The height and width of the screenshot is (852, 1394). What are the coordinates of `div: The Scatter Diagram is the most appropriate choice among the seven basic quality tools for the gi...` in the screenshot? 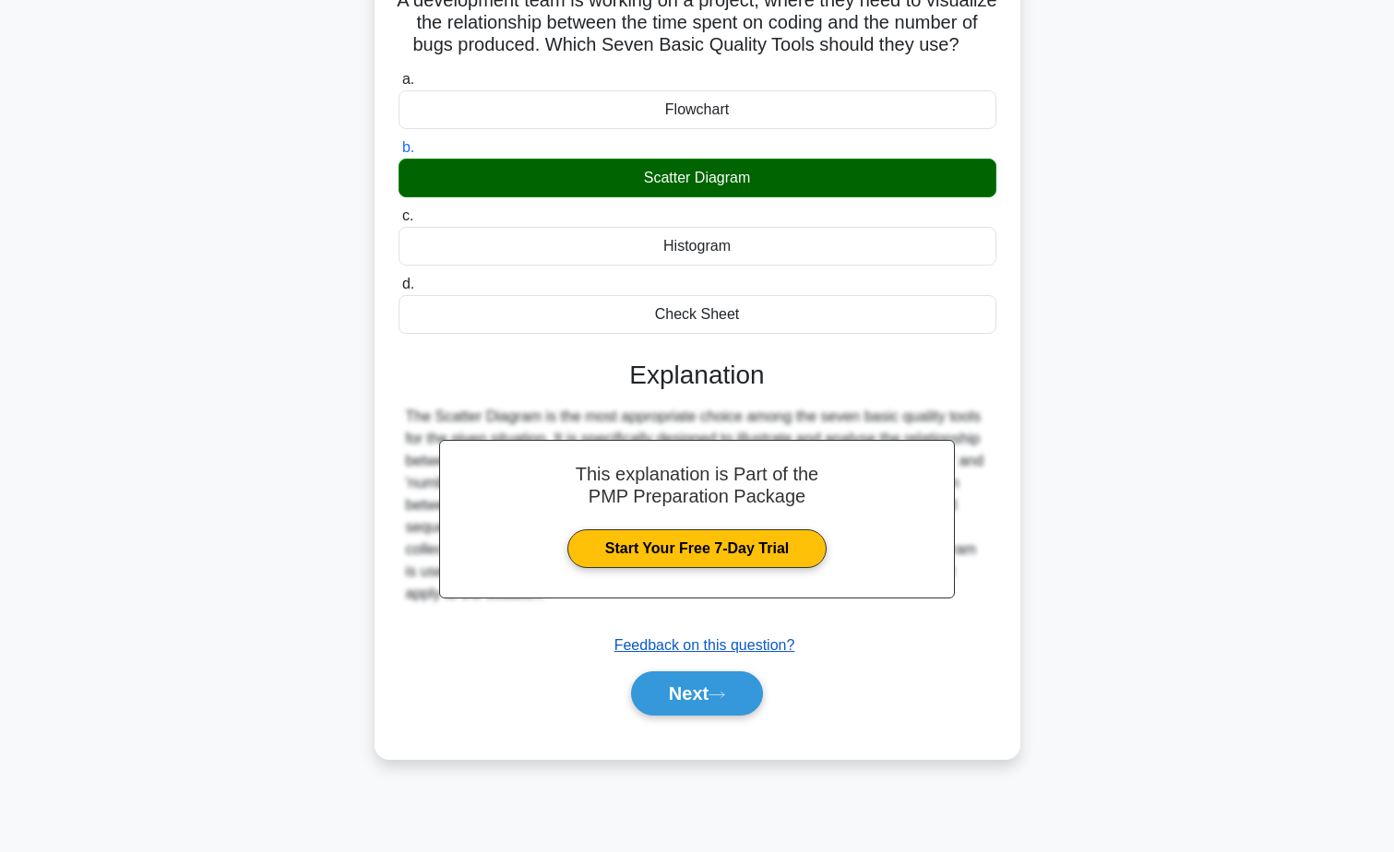 It's located at (697, 505).